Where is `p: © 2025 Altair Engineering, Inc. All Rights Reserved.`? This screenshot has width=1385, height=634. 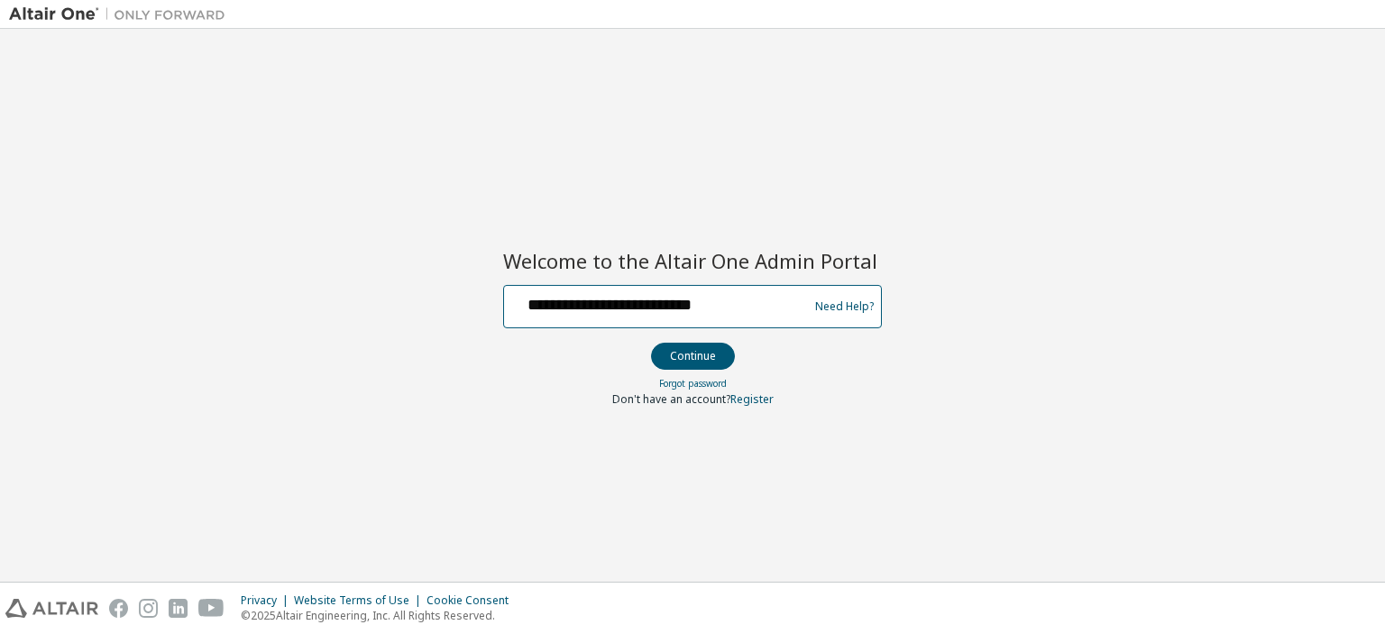
p: © 2025 Altair Engineering, Inc. All Rights Reserved. is located at coordinates (380, 615).